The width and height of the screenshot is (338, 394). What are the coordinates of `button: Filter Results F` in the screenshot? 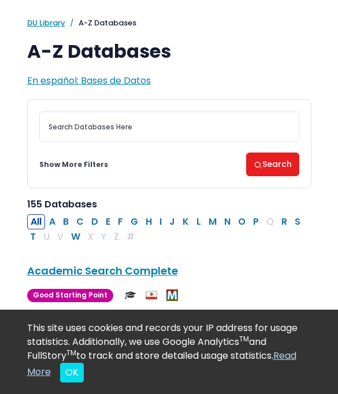 It's located at (120, 222).